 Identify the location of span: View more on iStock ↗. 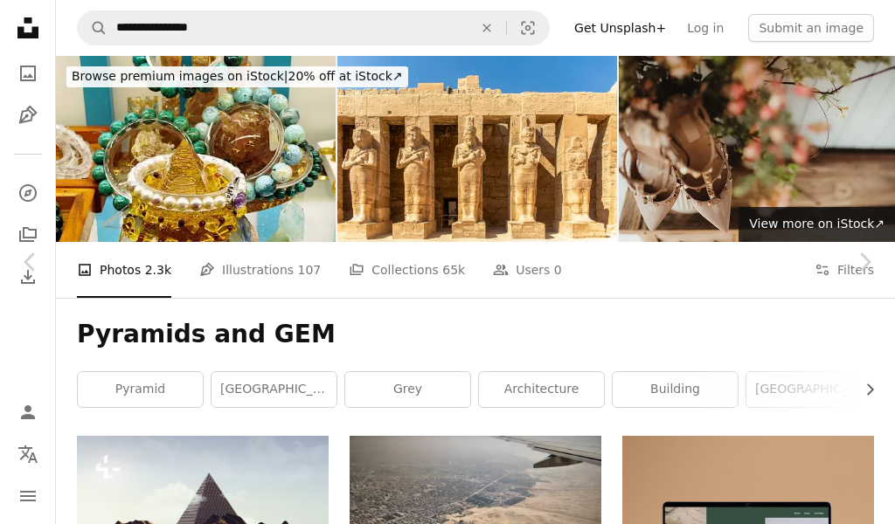
(816, 224).